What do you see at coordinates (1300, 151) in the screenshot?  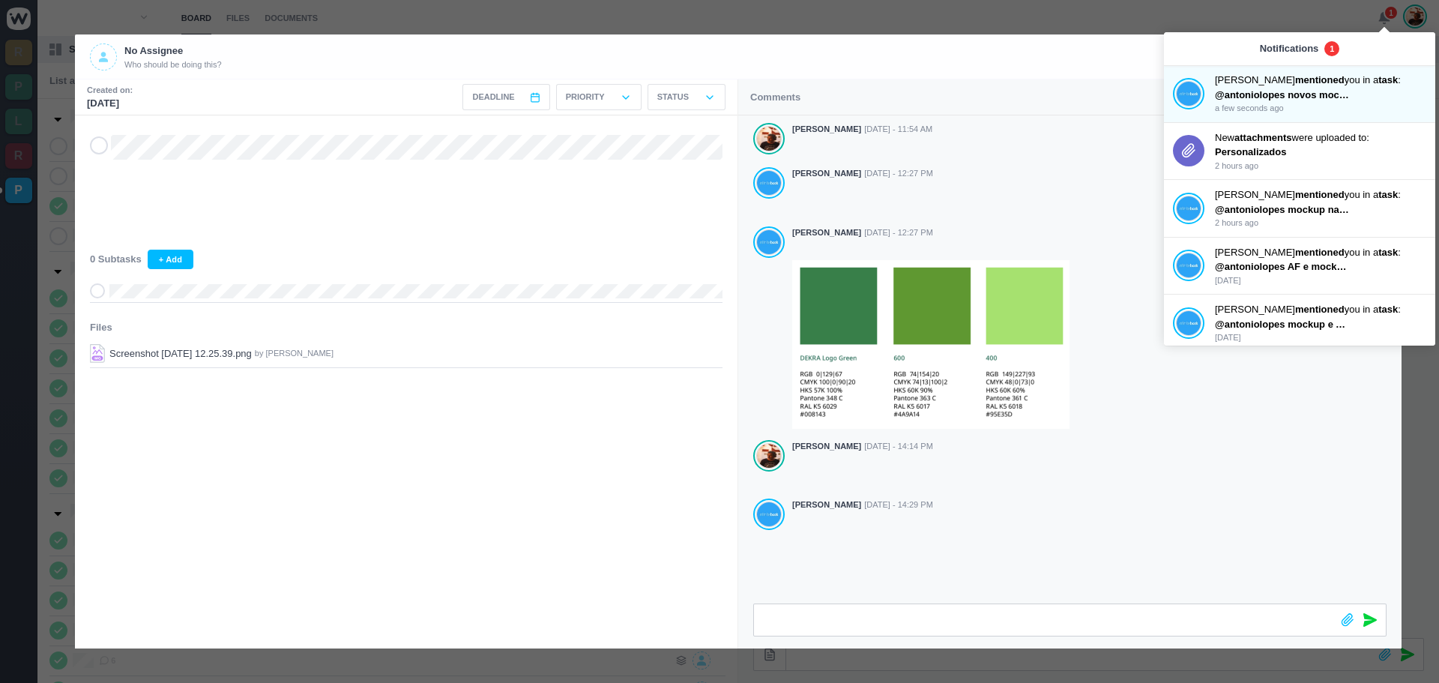 I see `a: Newattachmentswere uploaded to: Personalizados 2 hours ago` at bounding box center [1300, 151].